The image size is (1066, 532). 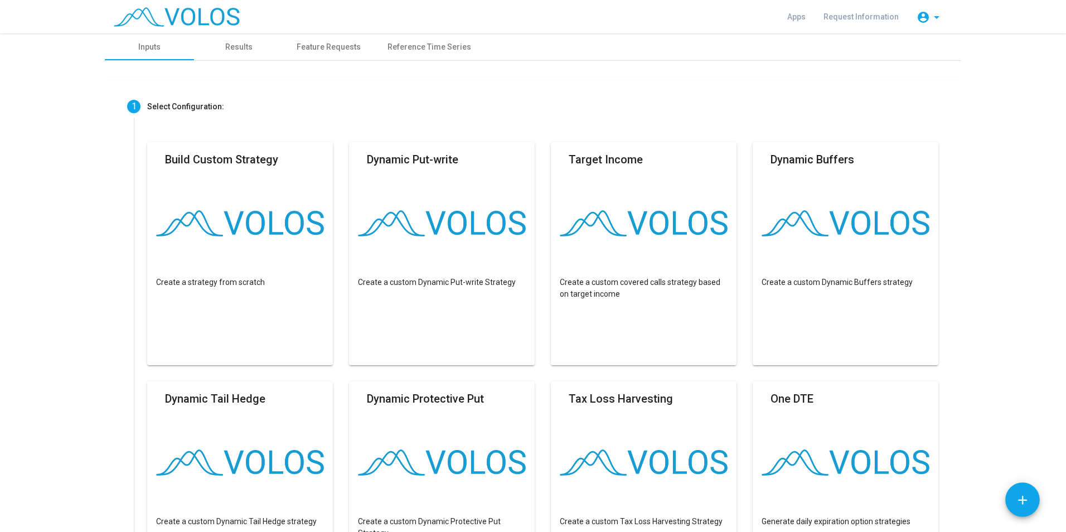 What do you see at coordinates (845, 521) in the screenshot?
I see `p: Generate daily expiration option strategies` at bounding box center [845, 521].